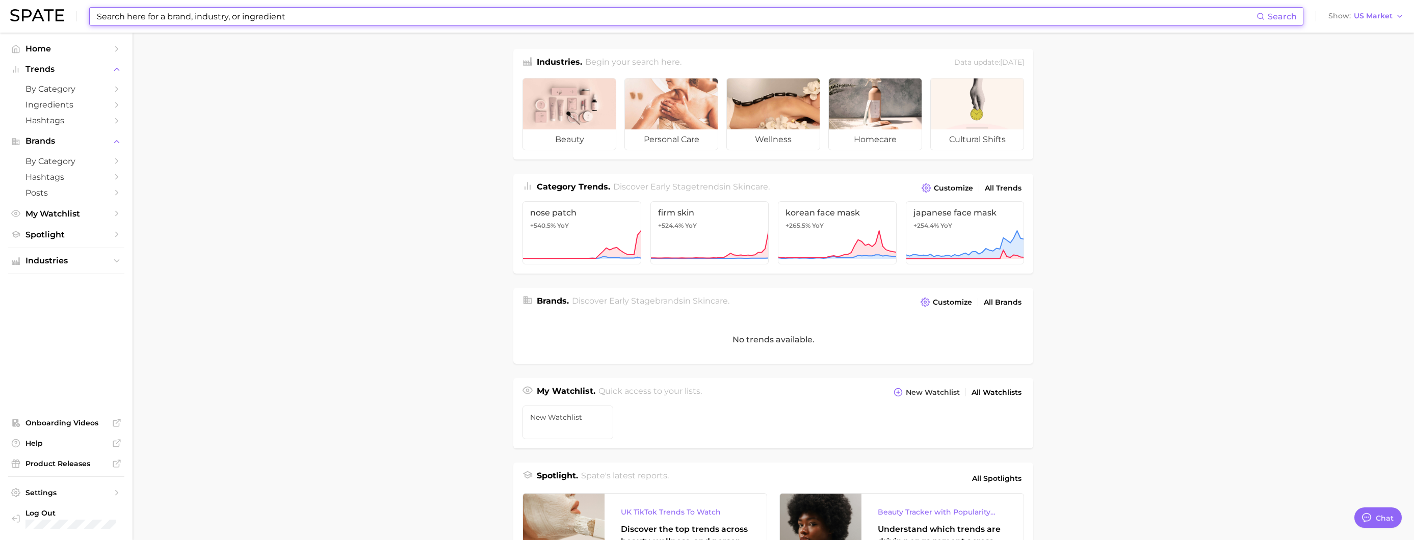 Image resolution: width=1414 pixels, height=540 pixels. I want to click on a: All Trends, so click(1003, 188).